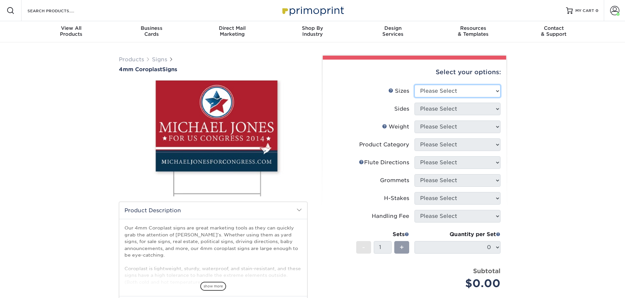 The height and width of the screenshot is (298, 625). I want to click on span: 4mm Coroplast, so click(140, 69).